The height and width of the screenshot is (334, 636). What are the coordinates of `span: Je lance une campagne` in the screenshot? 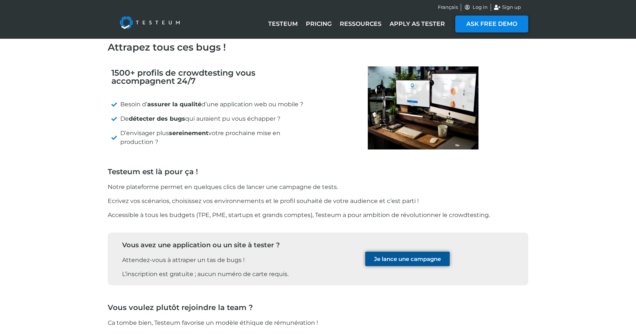 It's located at (407, 259).